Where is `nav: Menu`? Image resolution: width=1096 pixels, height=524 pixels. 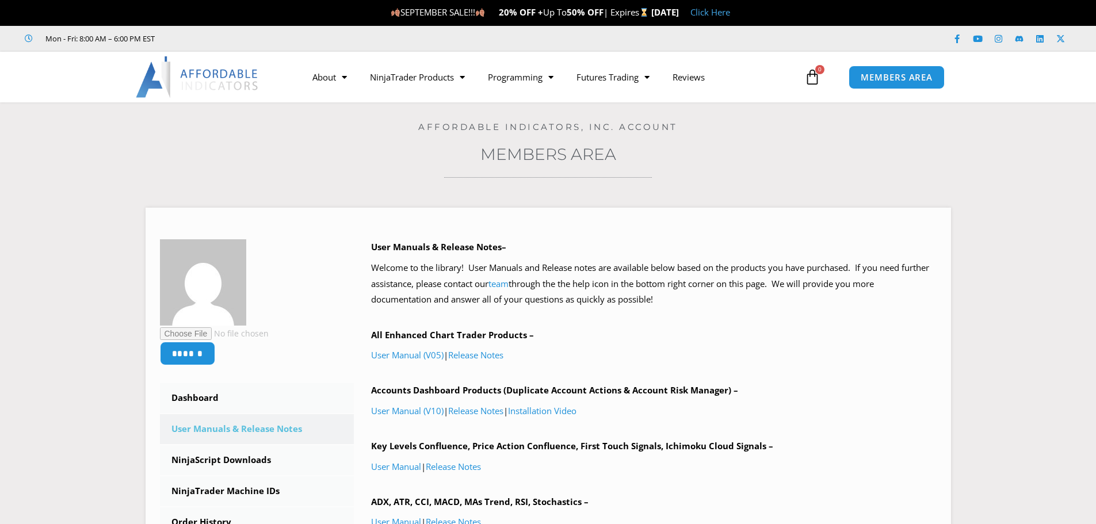 nav: Menu is located at coordinates (551, 77).